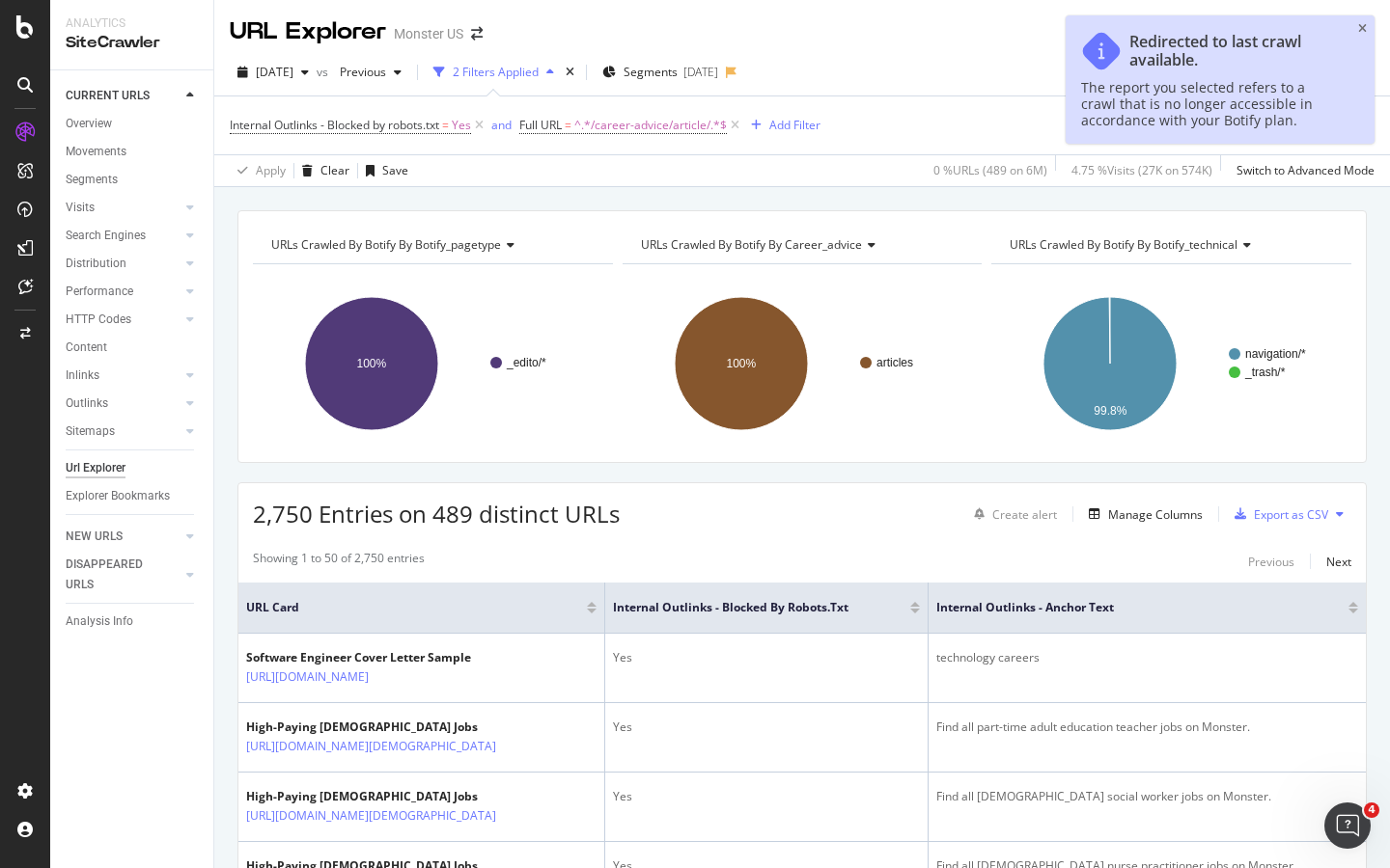 The image size is (1390, 868). I want to click on span: vs, so click(325, 71).